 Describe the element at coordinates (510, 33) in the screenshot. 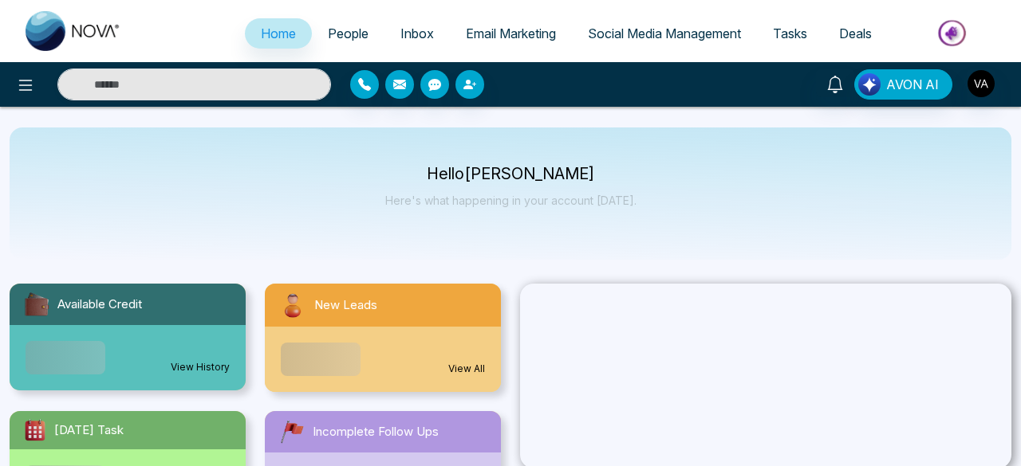

I see `a: Email Marketing` at that location.